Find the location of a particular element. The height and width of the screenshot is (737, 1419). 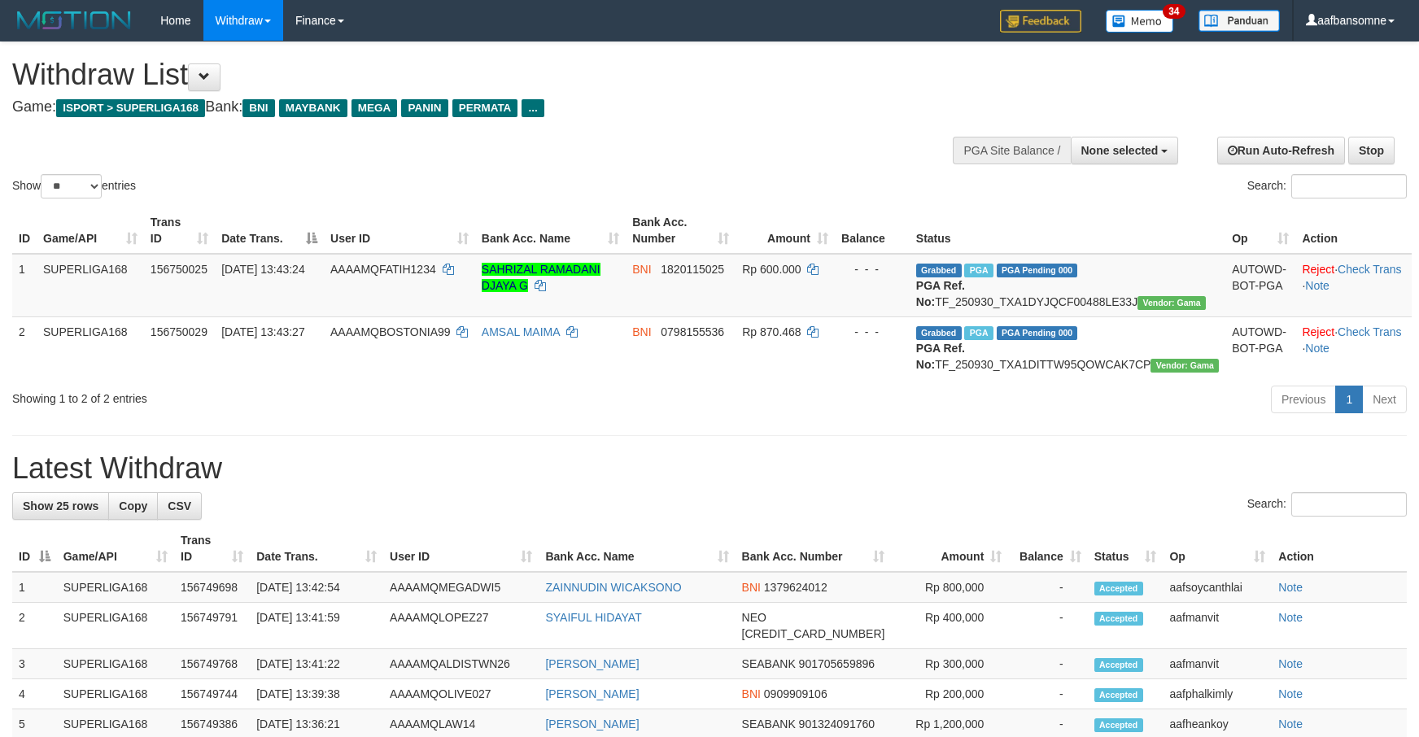

td: aafmanvit is located at coordinates (1218, 626).